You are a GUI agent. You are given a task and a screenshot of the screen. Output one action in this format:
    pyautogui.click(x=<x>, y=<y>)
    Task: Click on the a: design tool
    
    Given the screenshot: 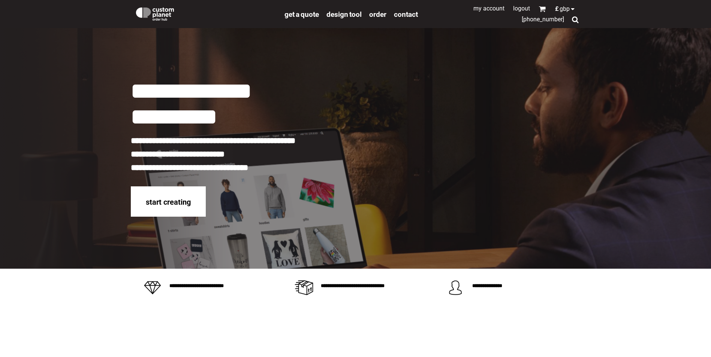 What is the action you would take?
    pyautogui.click(x=344, y=14)
    